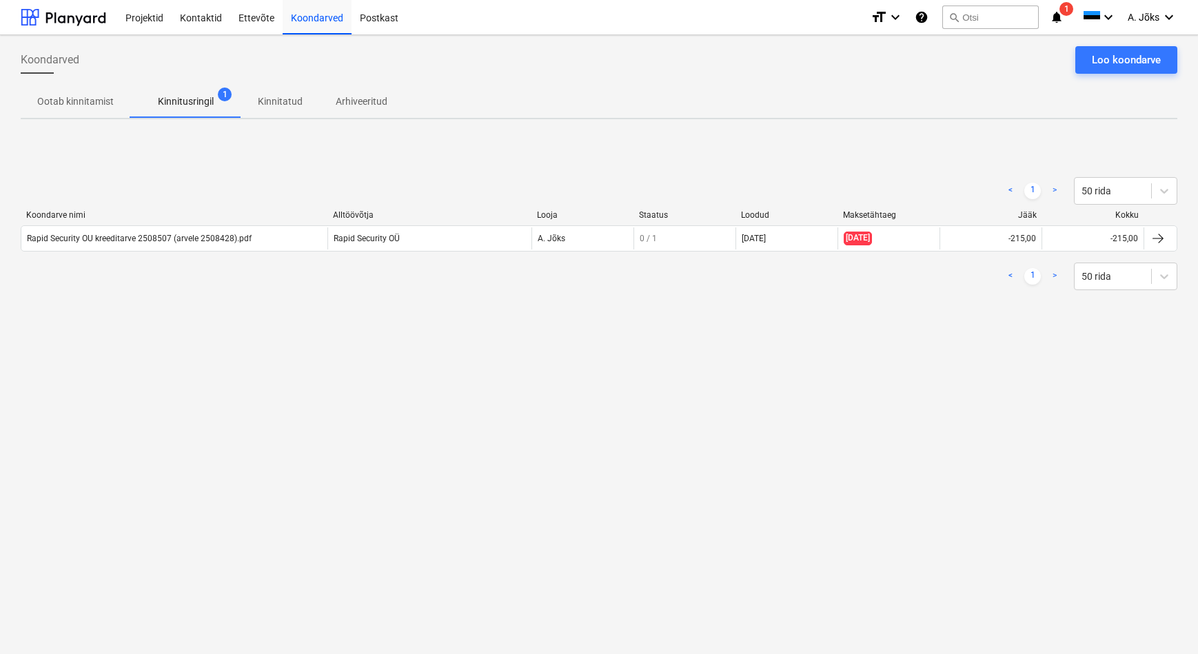 The image size is (1198, 654). What do you see at coordinates (879, 17) in the screenshot?
I see `i: format_size` at bounding box center [879, 17].